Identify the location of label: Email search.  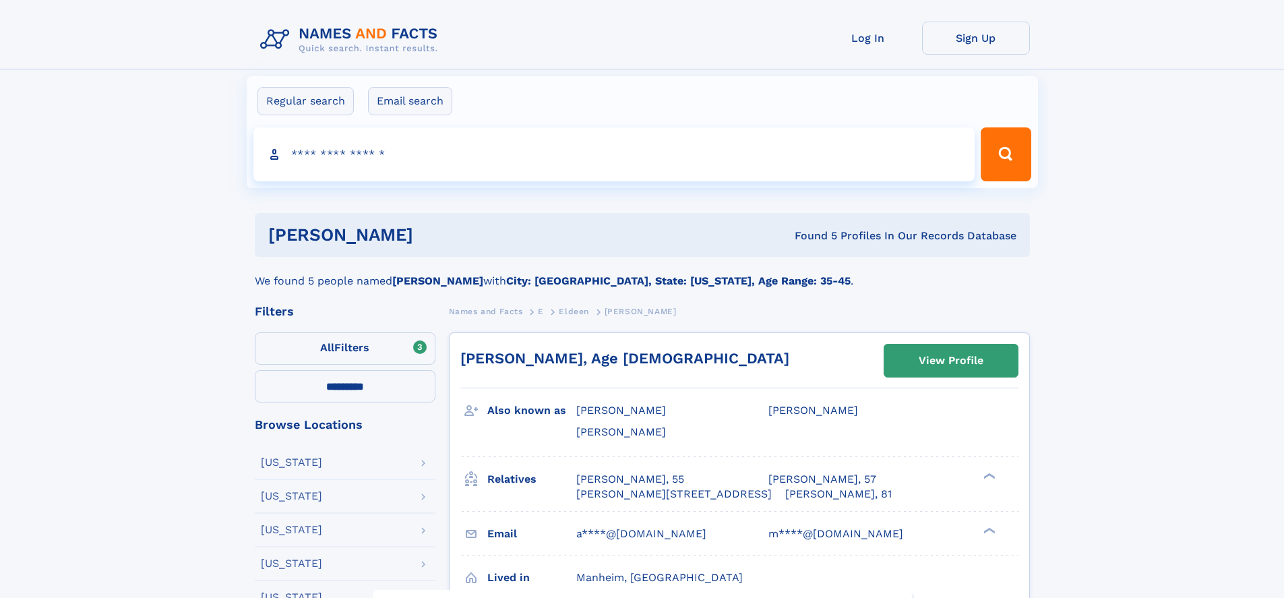
(410, 101).